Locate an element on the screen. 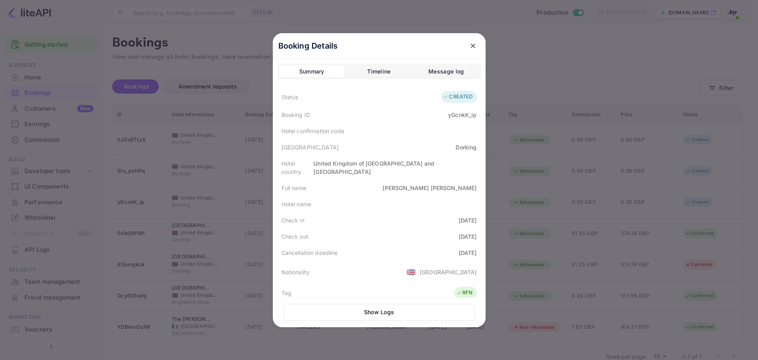  div: Hotel confirmation code is located at coordinates (313, 131).